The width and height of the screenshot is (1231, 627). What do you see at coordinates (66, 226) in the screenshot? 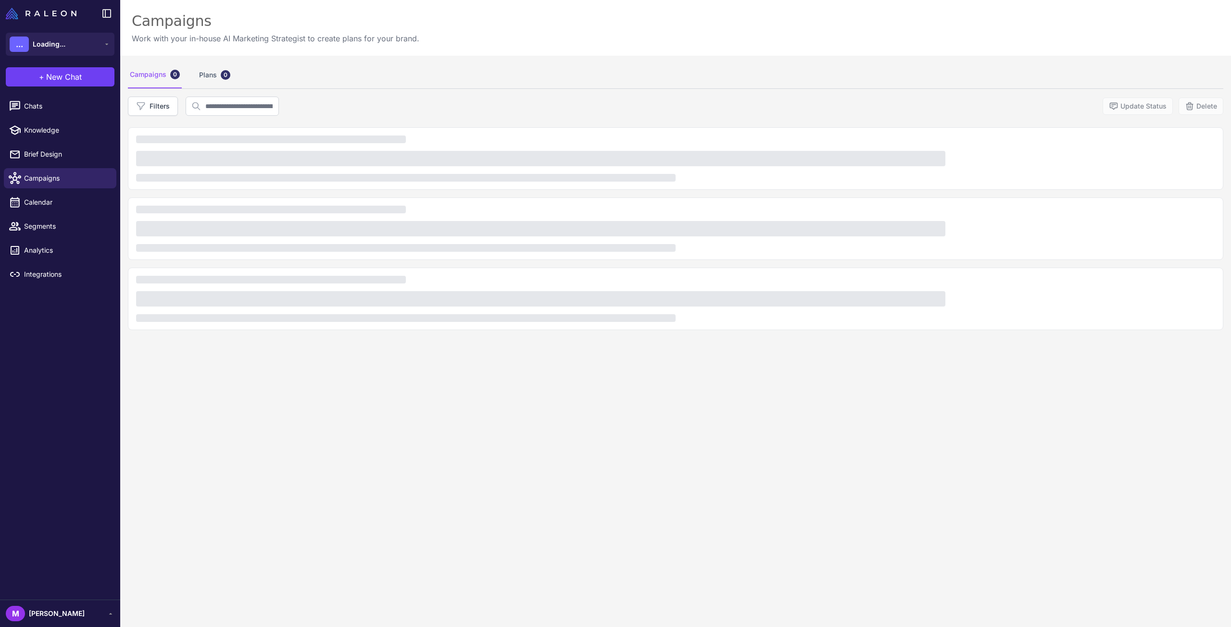
I see `span: Segments` at bounding box center [66, 226].